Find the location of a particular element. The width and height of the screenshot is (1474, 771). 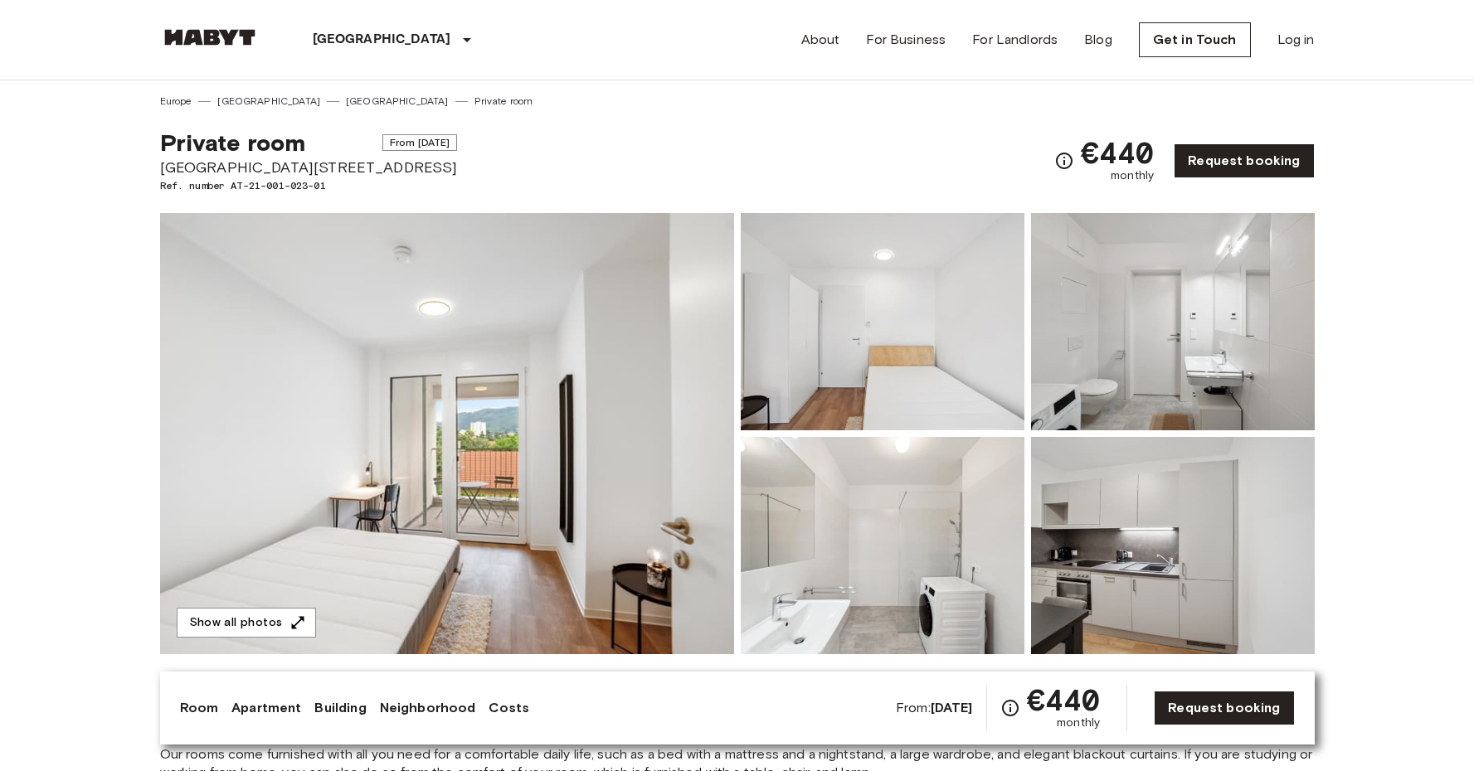

img: Marketing picture of unit AT-21-001-023-01 is located at coordinates (447, 434).